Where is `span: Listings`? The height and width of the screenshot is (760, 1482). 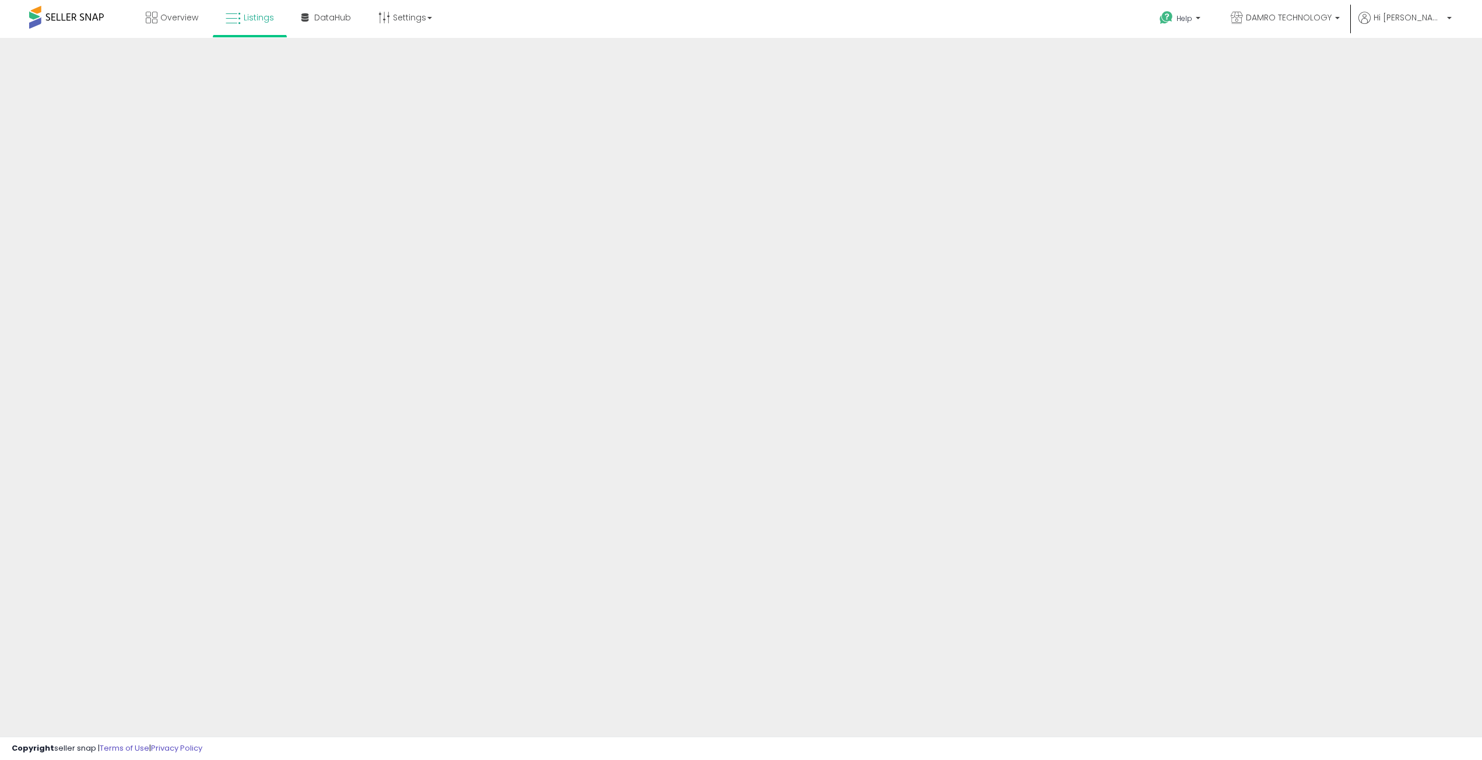 span: Listings is located at coordinates (259, 17).